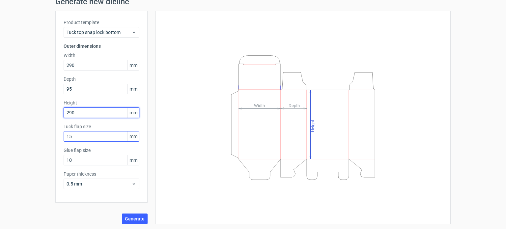  Describe the element at coordinates (101, 126) in the screenshot. I see `label: Tuck flap size` at that location.